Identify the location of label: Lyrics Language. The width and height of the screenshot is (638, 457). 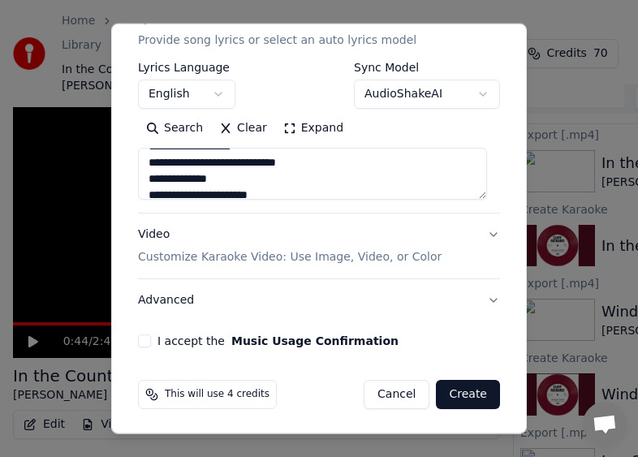
(187, 67).